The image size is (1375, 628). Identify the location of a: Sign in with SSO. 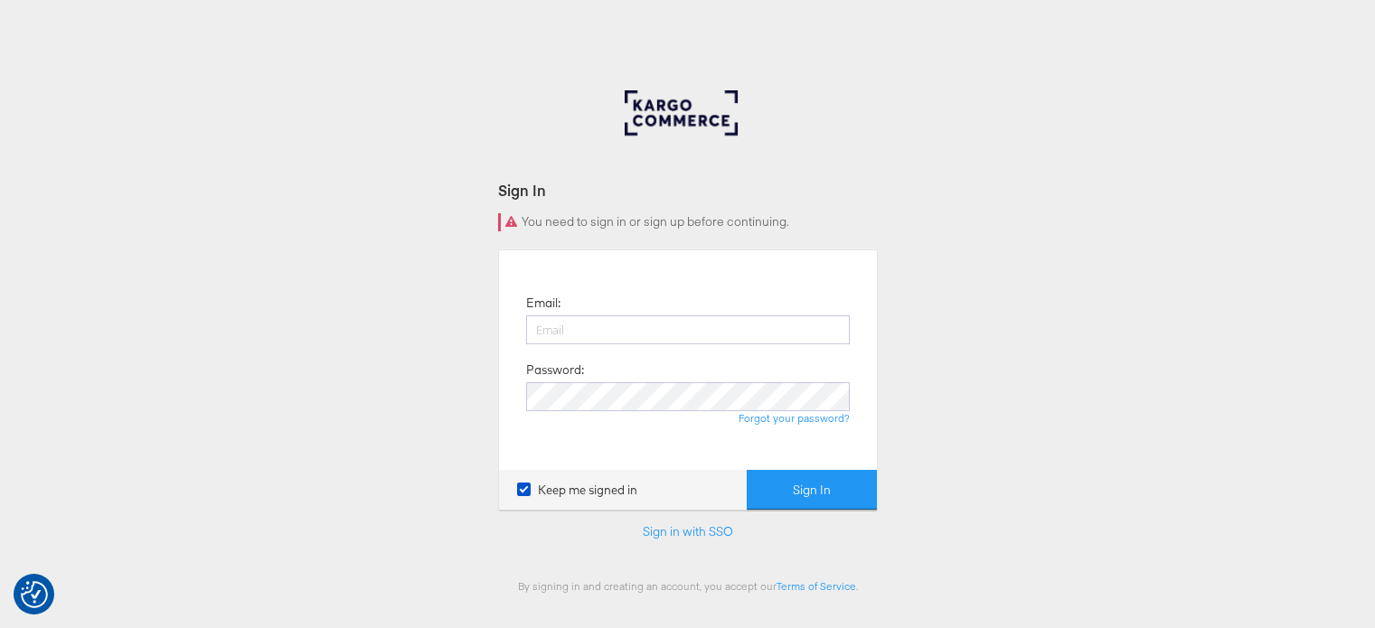
(688, 532).